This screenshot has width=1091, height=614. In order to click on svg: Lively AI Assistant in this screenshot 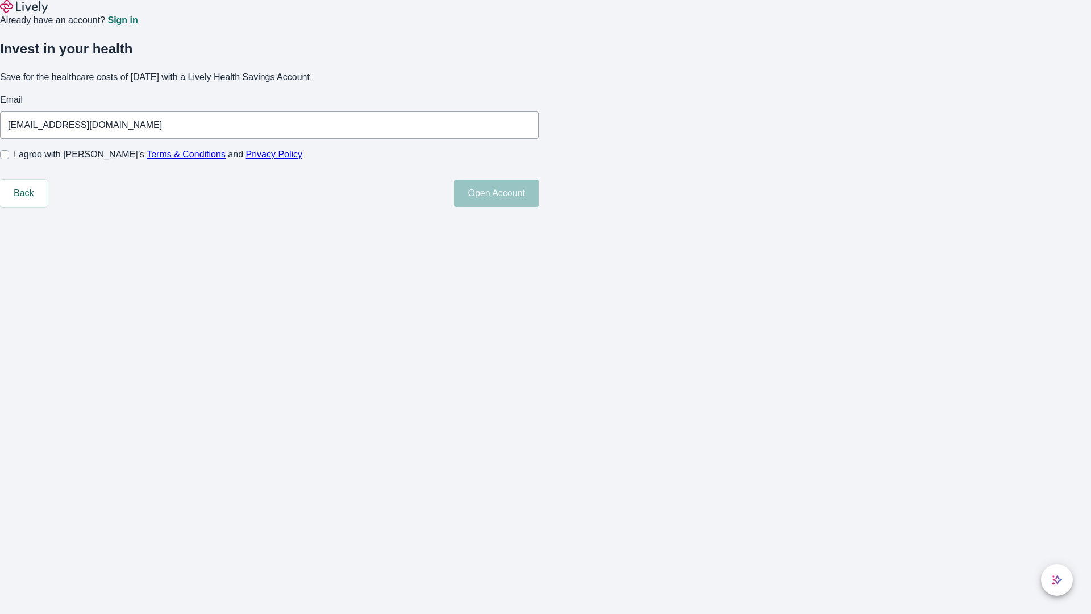, I will do `click(1057, 580)`.